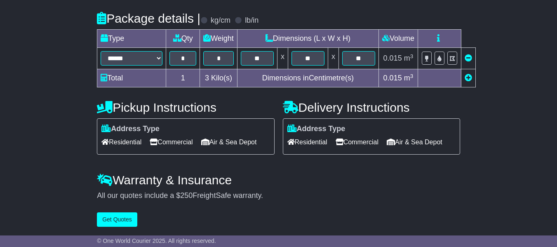  What do you see at coordinates (468, 58) in the screenshot?
I see `a: Remove this item` at bounding box center [468, 58].